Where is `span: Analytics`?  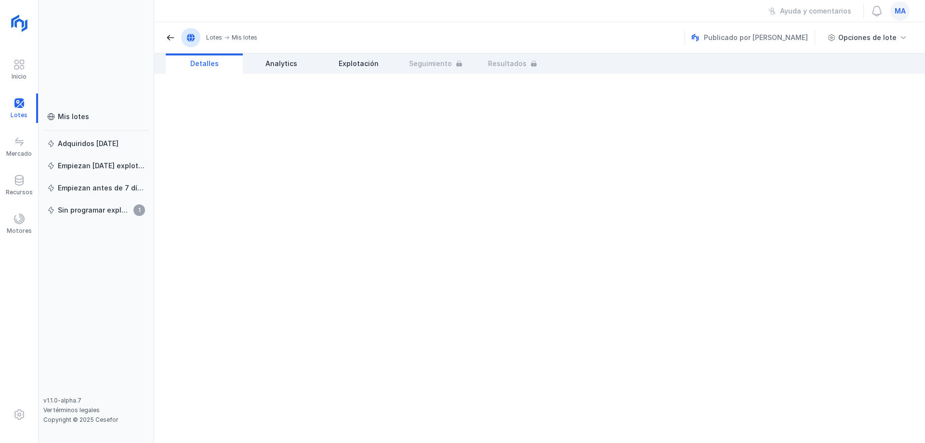
span: Analytics is located at coordinates (281, 64).